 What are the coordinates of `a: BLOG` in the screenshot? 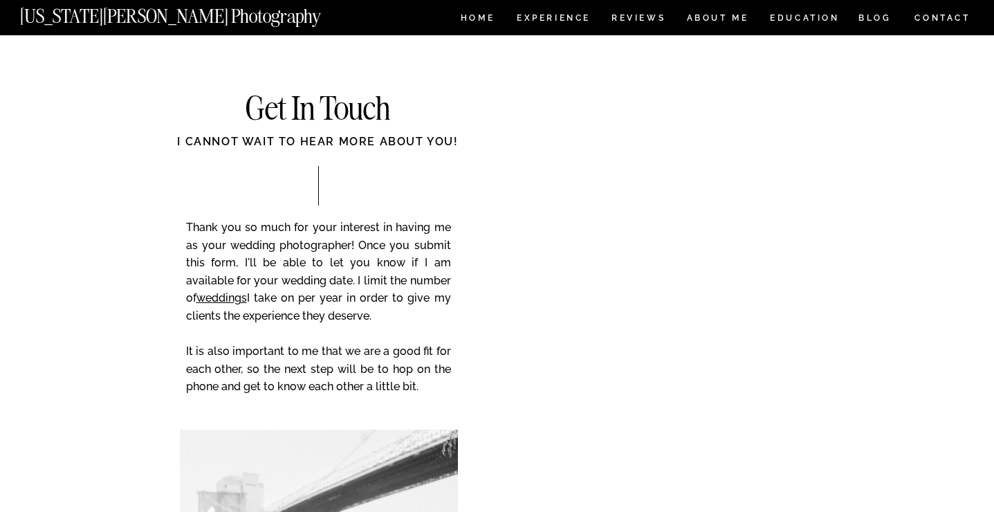 It's located at (875, 19).